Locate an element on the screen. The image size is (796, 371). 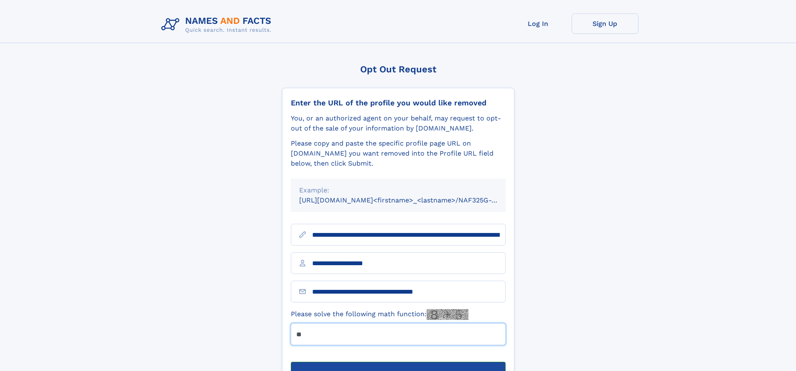
a: Log In is located at coordinates (538, 23).